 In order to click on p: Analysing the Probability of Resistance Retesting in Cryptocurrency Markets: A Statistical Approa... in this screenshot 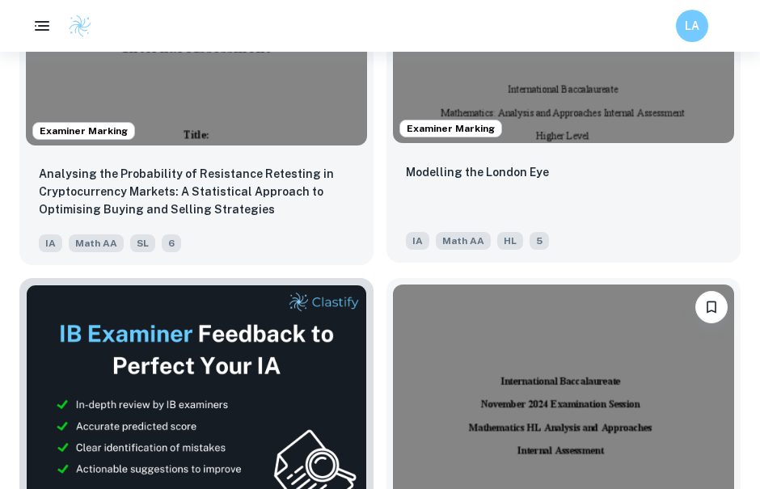, I will do `click(197, 192)`.